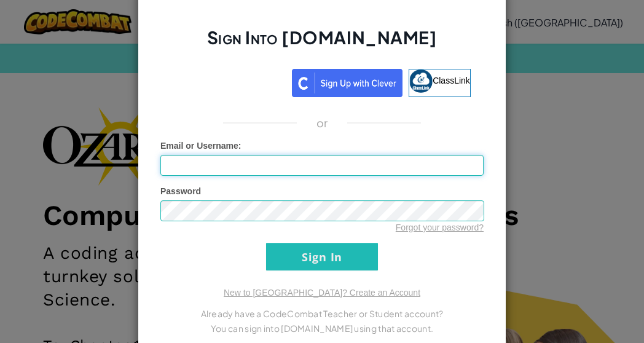 This screenshot has height=343, width=644. Describe the element at coordinates (322, 123) in the screenshot. I see `p: or` at that location.